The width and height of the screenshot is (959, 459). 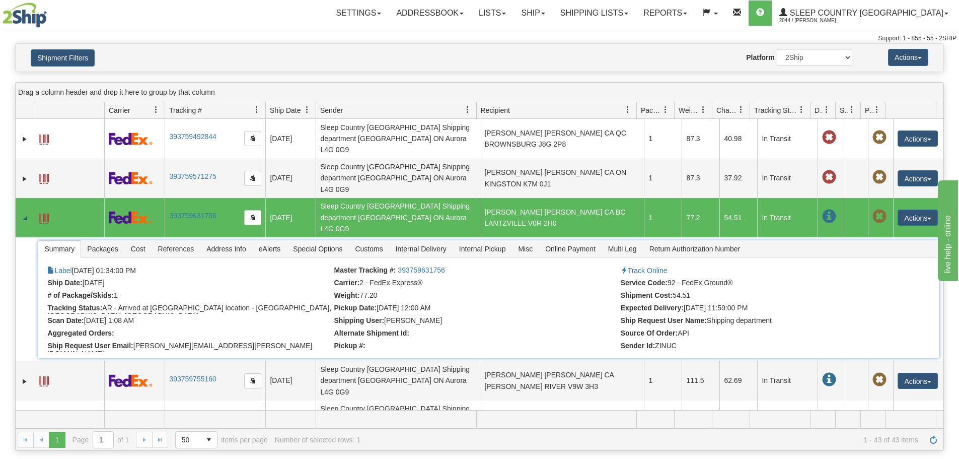 What do you see at coordinates (738, 420) in the screenshot?
I see `td: 47.77` at bounding box center [738, 420].